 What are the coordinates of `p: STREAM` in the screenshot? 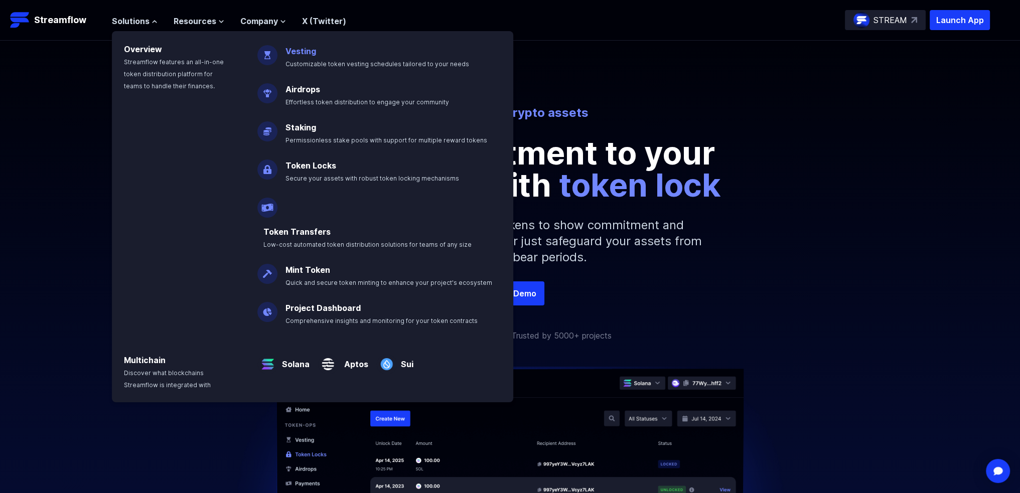 It's located at (890, 20).